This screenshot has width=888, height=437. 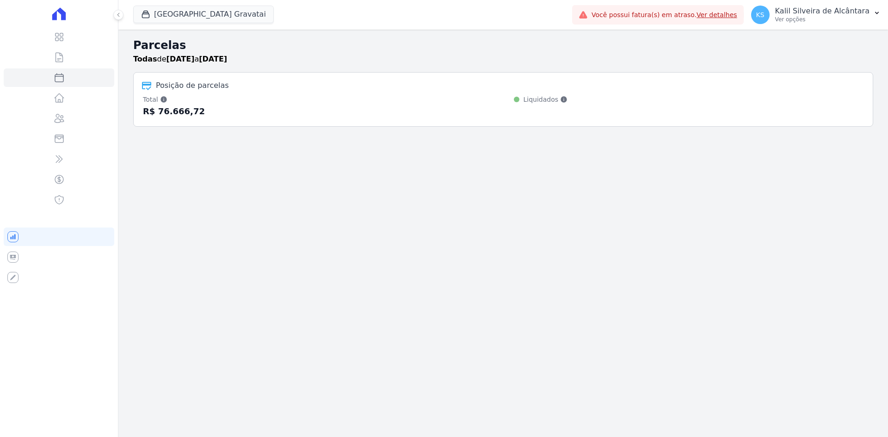 I want to click on p: de a, so click(x=180, y=59).